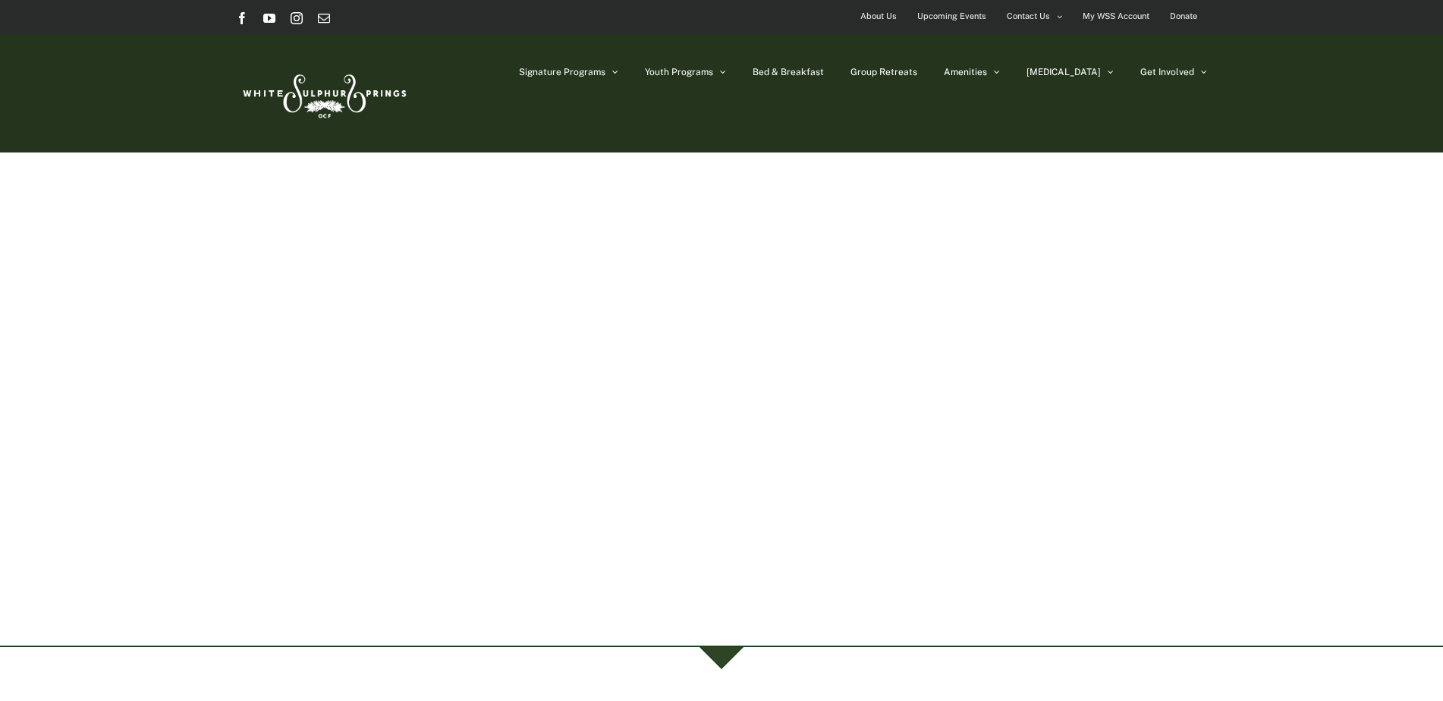  What do you see at coordinates (1167, 72) in the screenshot?
I see `span: Get Involved` at bounding box center [1167, 72].